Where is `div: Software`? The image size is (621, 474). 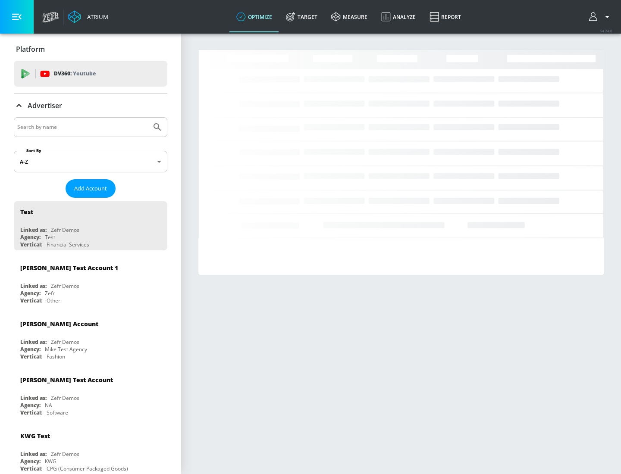
div: Software is located at coordinates (57, 413).